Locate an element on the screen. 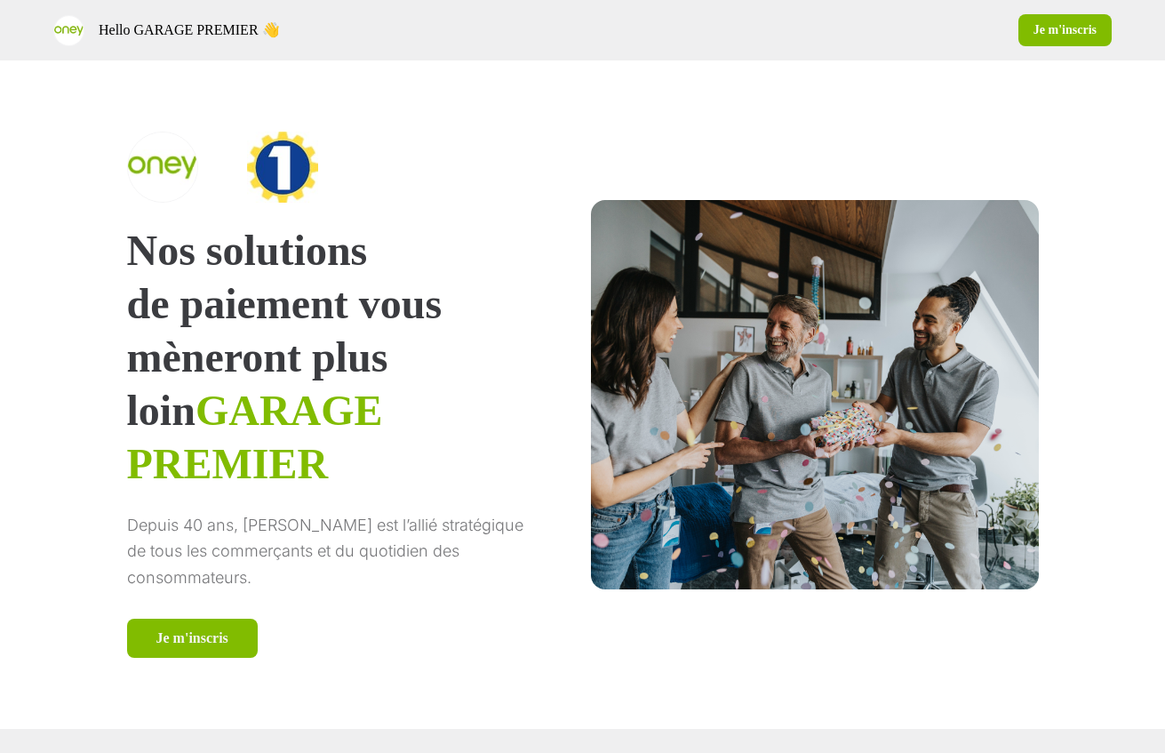 The width and height of the screenshot is (1165, 753). p: de paiement vous is located at coordinates (334, 304).